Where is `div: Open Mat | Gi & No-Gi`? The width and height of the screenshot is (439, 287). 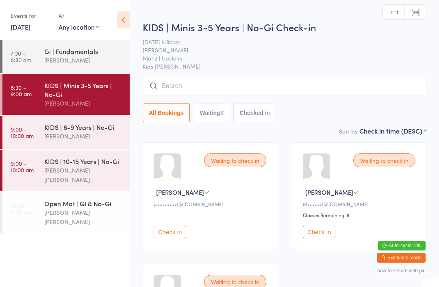 div: Open Mat | Gi & No-Gi is located at coordinates (83, 204).